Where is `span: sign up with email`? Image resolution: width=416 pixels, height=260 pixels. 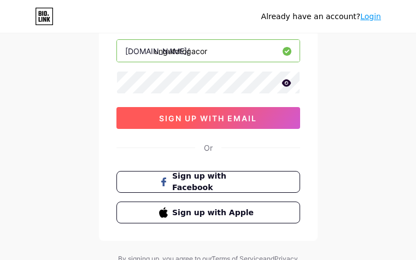 span: sign up with email is located at coordinates (207, 118).